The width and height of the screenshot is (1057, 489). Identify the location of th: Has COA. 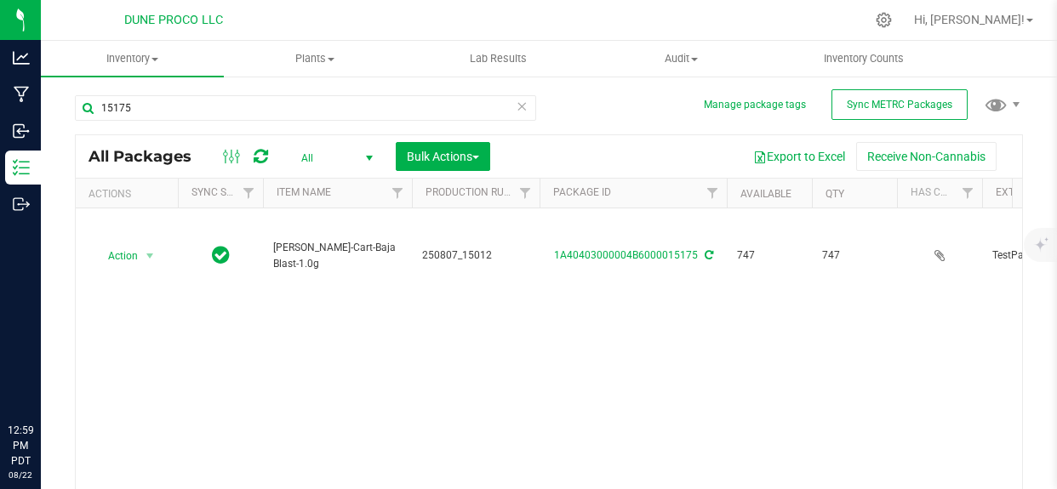
(939, 193).